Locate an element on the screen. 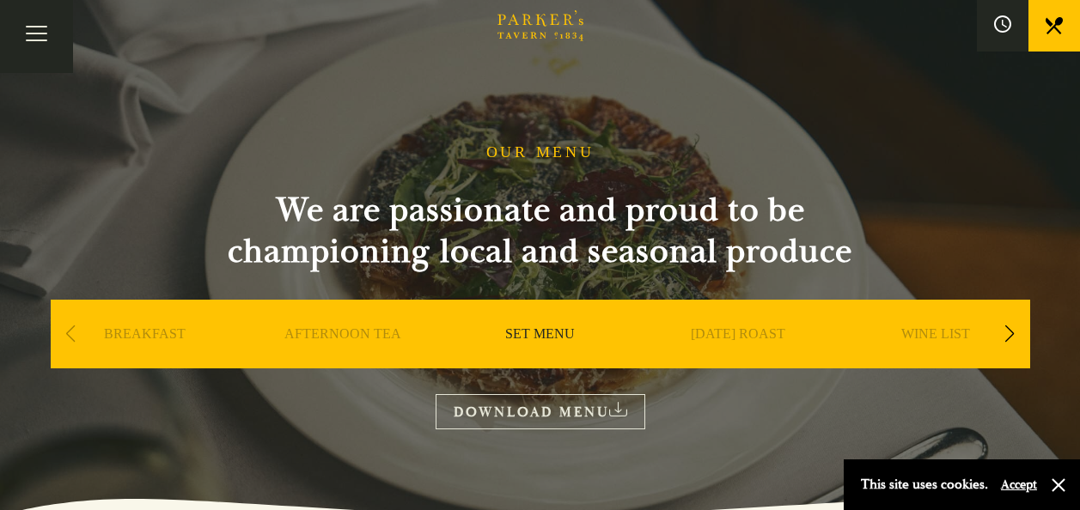 This screenshot has width=1080, height=510. a: AFTERNOON TEA is located at coordinates (343, 360).